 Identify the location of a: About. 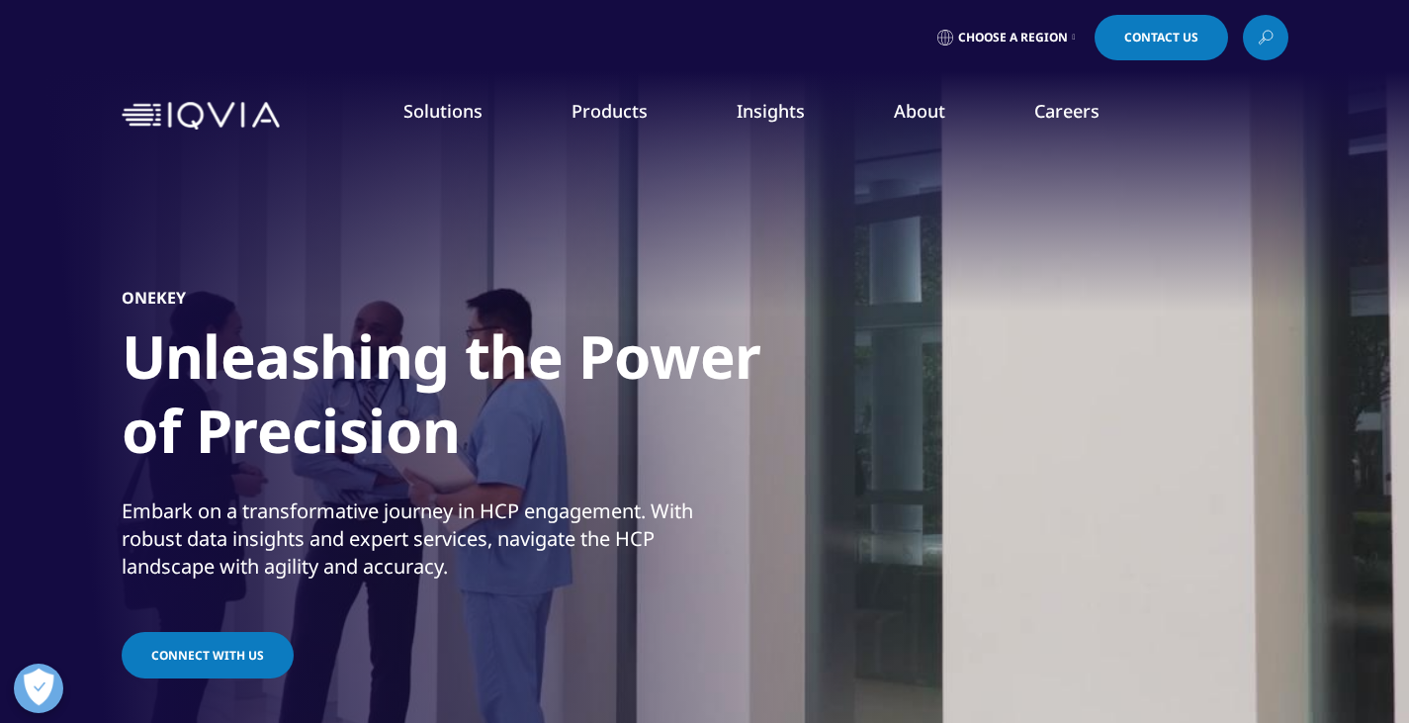
(919, 111).